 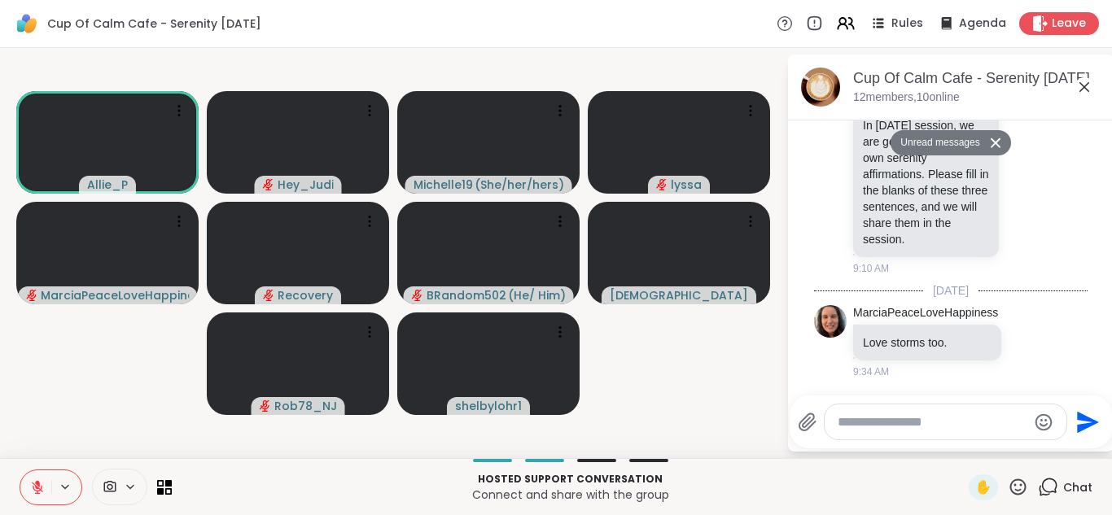 What do you see at coordinates (983, 24) in the screenshot?
I see `span: Agenda` at bounding box center [983, 24].